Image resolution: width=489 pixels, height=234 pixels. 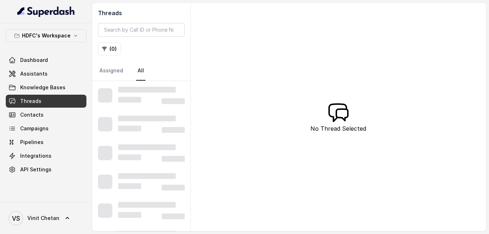 What do you see at coordinates (43, 218) in the screenshot?
I see `span: Vinit Chetan` at bounding box center [43, 218].